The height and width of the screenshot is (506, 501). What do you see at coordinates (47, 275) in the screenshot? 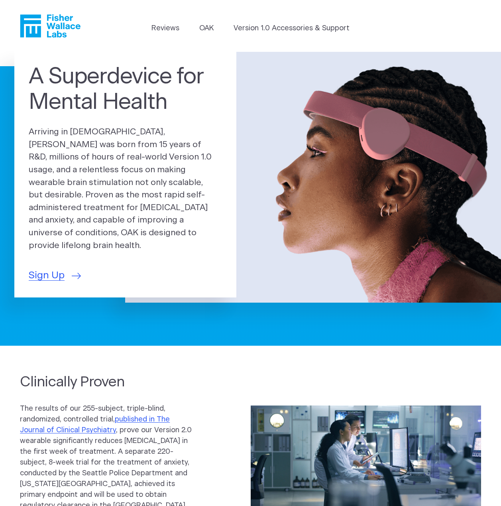
I see `span: Sign Up` at bounding box center [47, 275].